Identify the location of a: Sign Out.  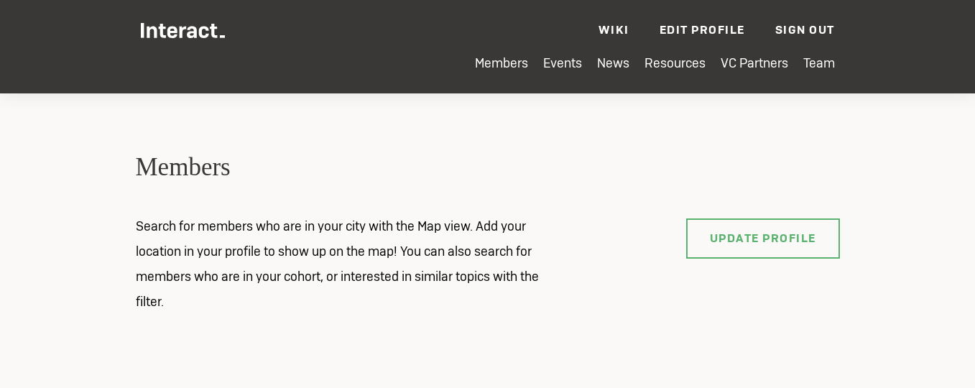
(805, 29).